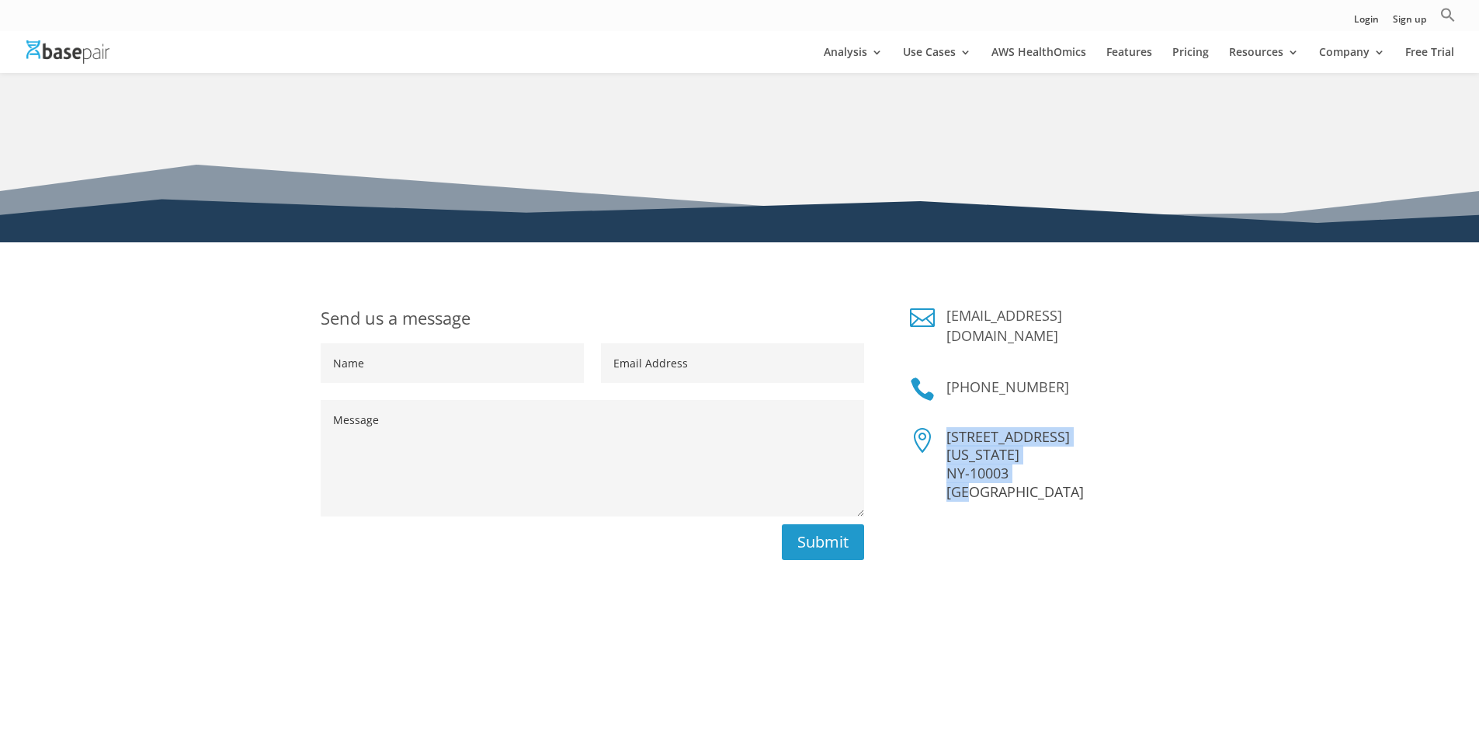 The width and height of the screenshot is (1479, 734). Describe the element at coordinates (1129, 60) in the screenshot. I see `a: Features` at that location.